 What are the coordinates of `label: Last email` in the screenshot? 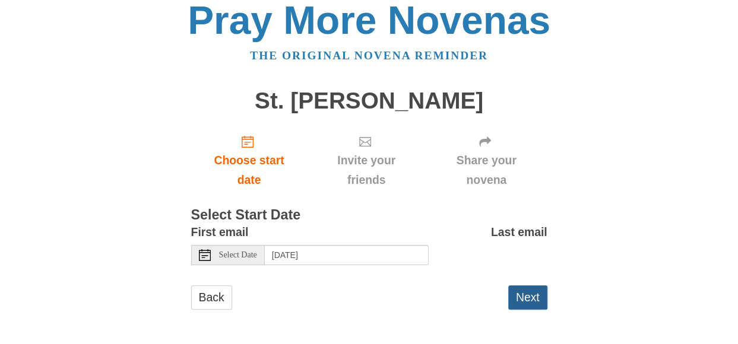 It's located at (519, 232).